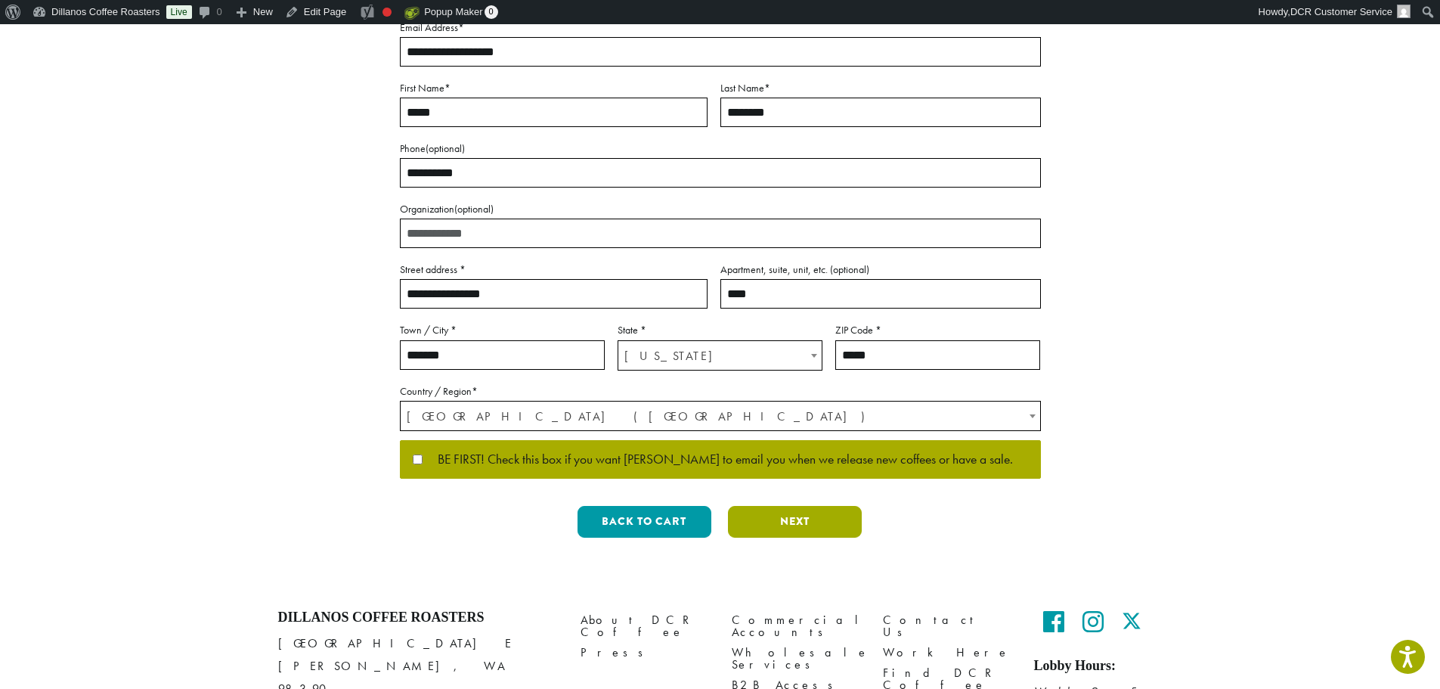 This screenshot has height=689, width=1440. Describe the element at coordinates (491, 12) in the screenshot. I see `span: 0` at that location.